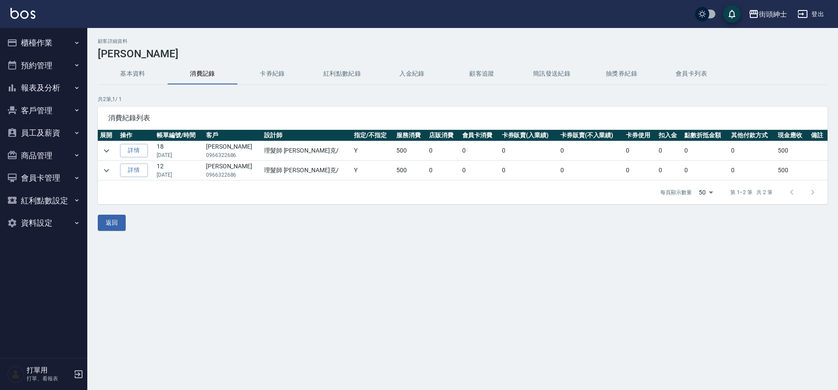 This screenshot has height=390, width=838. What do you see at coordinates (179, 151) in the screenshot?
I see `td: 18` at bounding box center [179, 151].